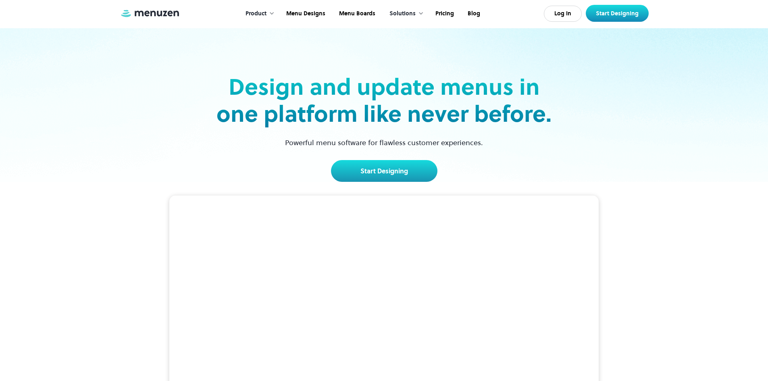 The image size is (768, 381). I want to click on a: Blog, so click(473, 14).